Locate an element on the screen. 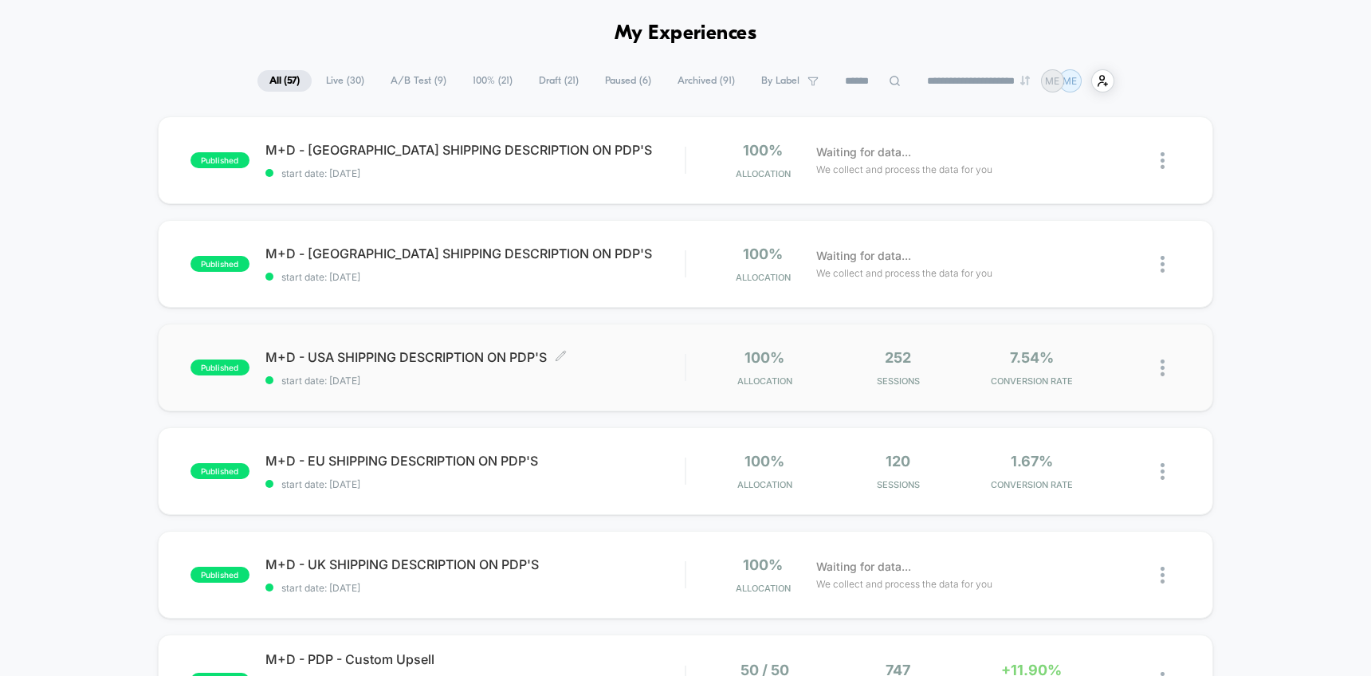 This screenshot has width=1371, height=676. span: M+D - EU SHIPPING DESCRIPTION ON PDP'S is located at coordinates (475, 461).